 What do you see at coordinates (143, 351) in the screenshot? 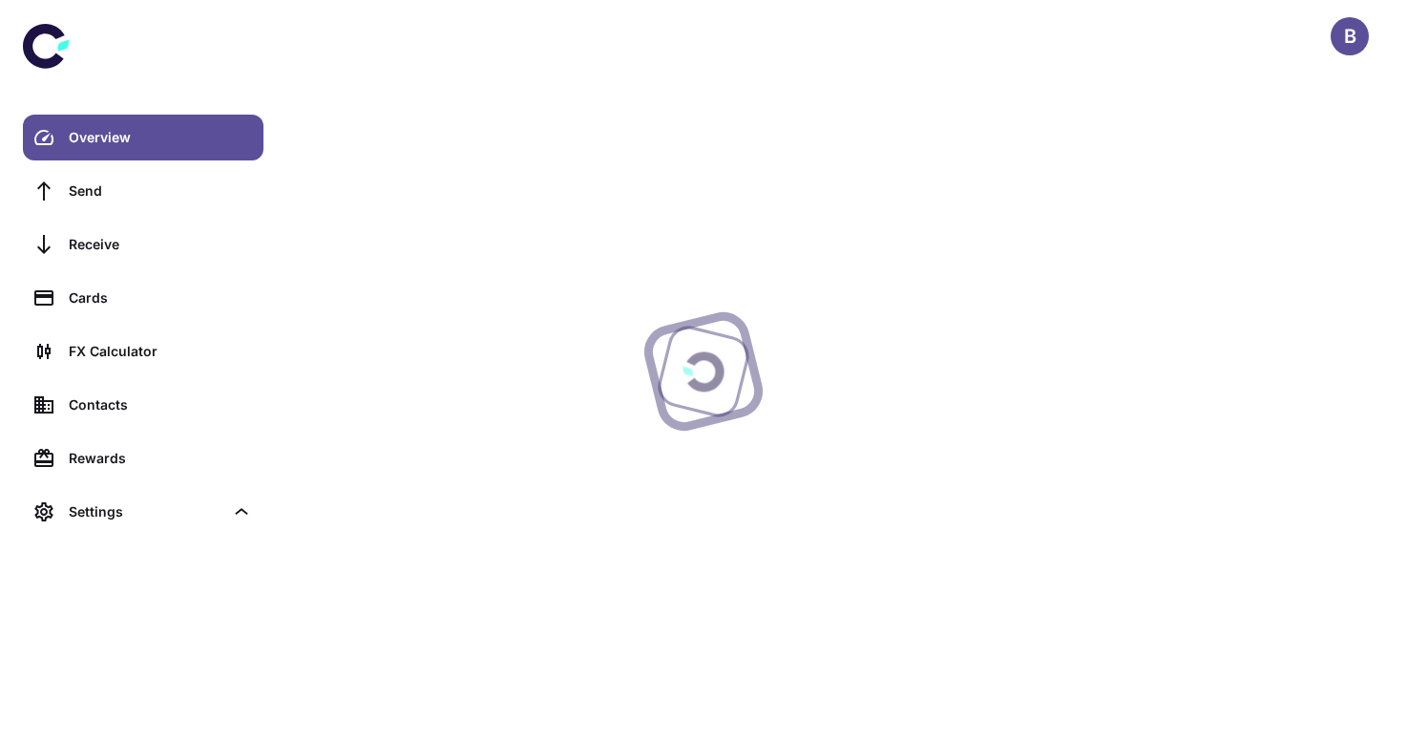
I see `a: FX Calculator` at bounding box center [143, 351].